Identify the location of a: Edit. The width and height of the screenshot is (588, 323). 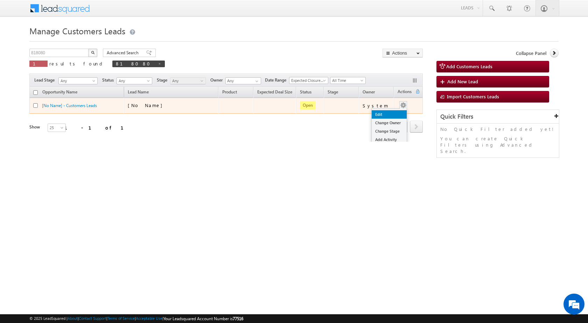
(389, 114).